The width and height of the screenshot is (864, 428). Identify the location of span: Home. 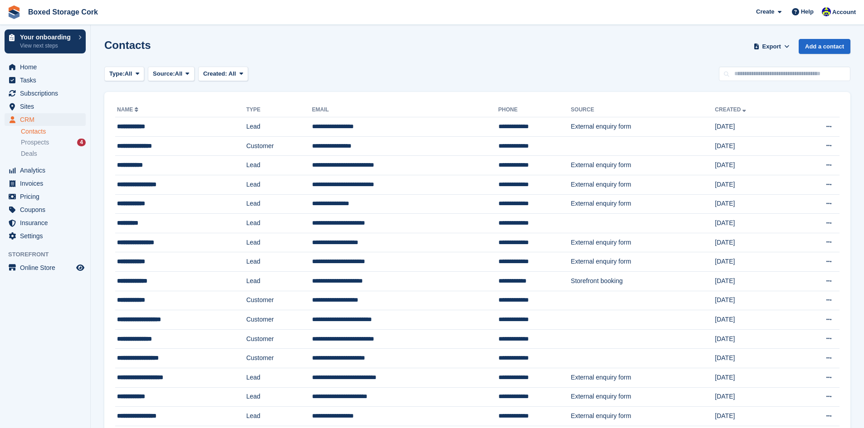
(47, 67).